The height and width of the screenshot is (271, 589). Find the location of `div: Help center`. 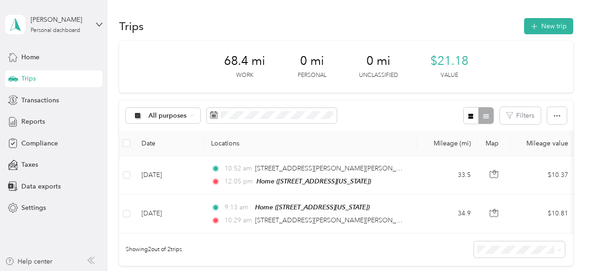

div: Help center is located at coordinates (29, 262).